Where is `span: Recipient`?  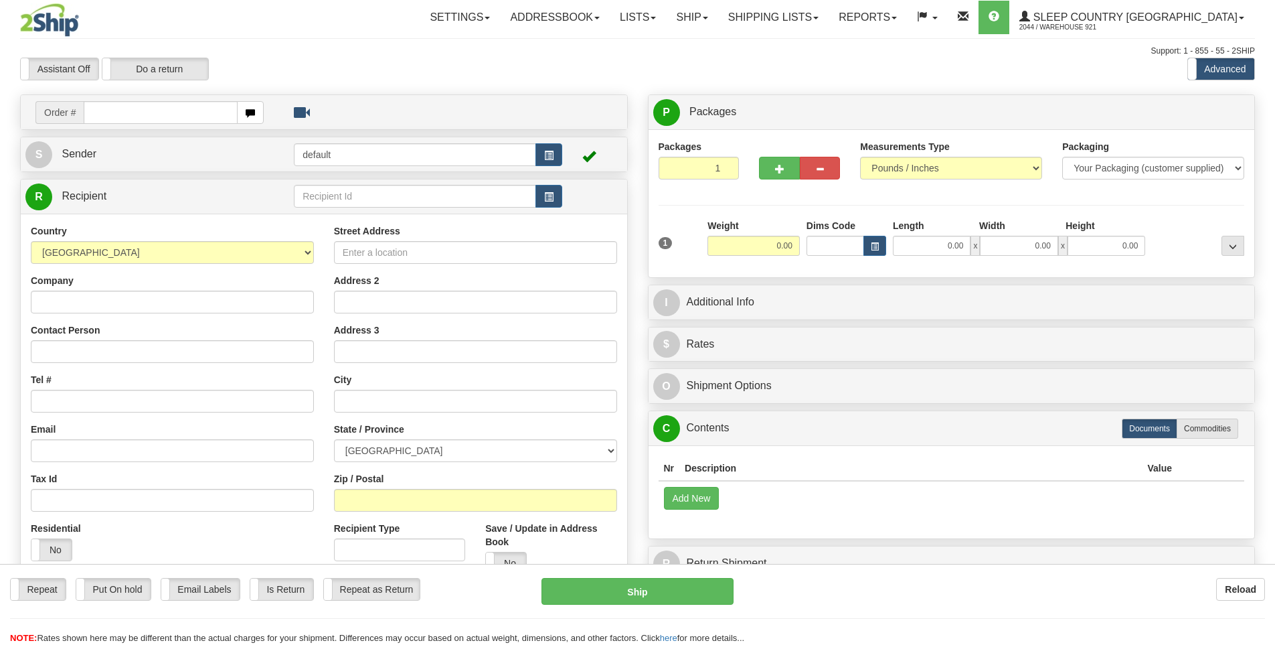
span: Recipient is located at coordinates (84, 195).